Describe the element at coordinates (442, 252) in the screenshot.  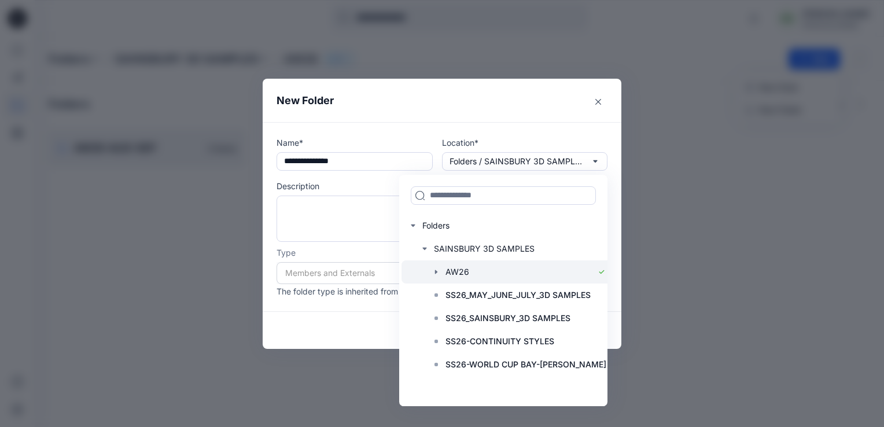
I see `p: Type` at that location.